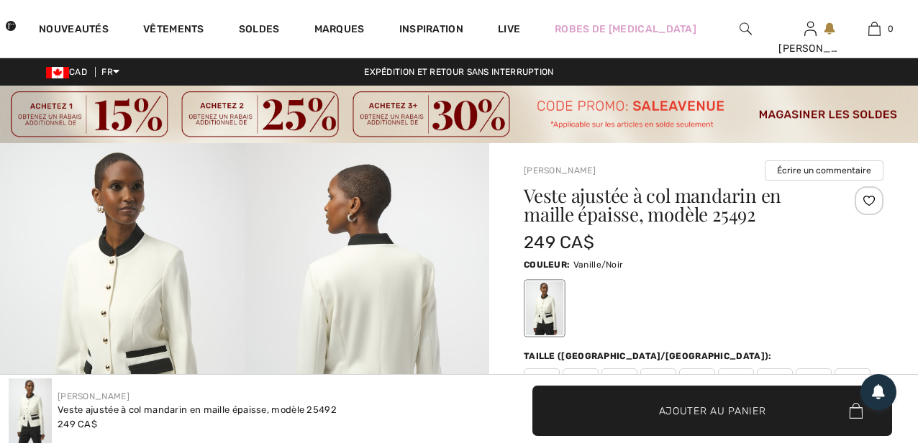  I want to click on img: recherche, so click(745, 29).